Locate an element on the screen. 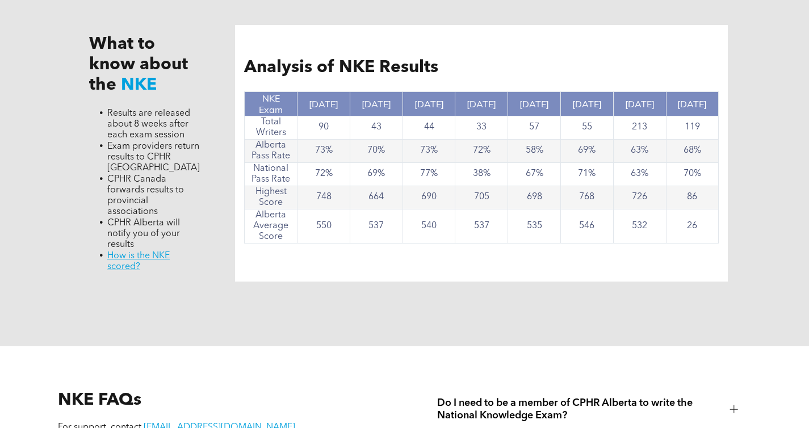  td: 705 is located at coordinates (481, 197).